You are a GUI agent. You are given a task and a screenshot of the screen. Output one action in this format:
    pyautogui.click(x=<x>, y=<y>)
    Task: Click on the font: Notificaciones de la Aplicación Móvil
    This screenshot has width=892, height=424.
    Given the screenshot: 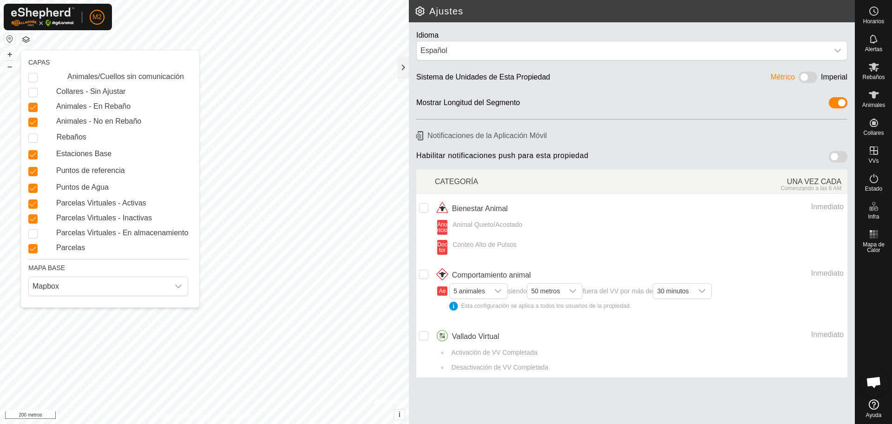 What is the action you would take?
    pyautogui.click(x=487, y=135)
    